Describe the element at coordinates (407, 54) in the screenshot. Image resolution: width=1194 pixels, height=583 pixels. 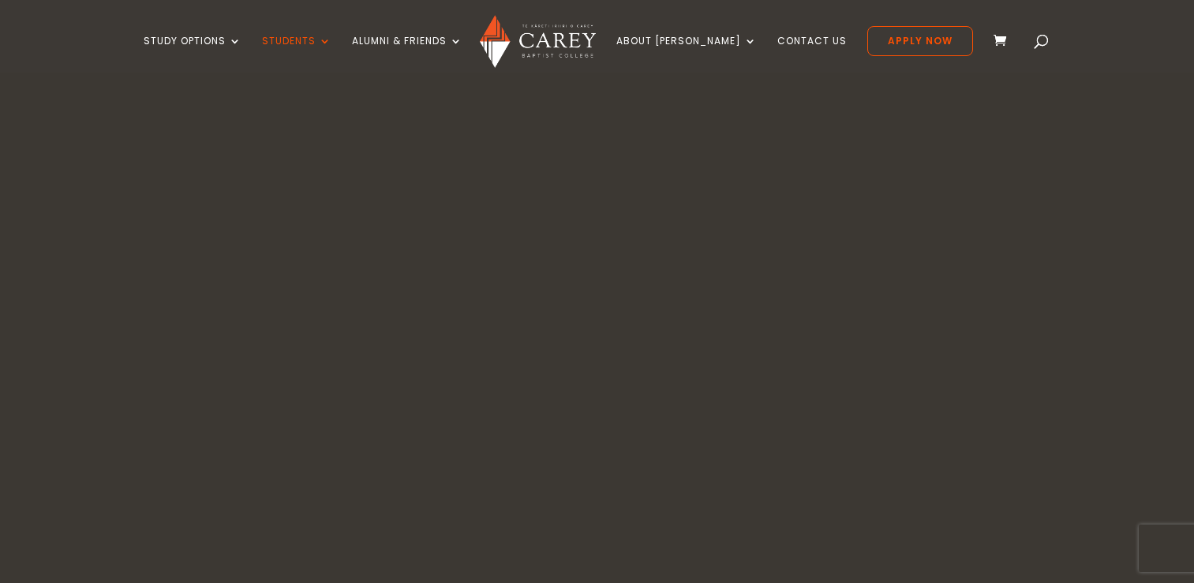
I see `a: Alumni & Friends` at that location.